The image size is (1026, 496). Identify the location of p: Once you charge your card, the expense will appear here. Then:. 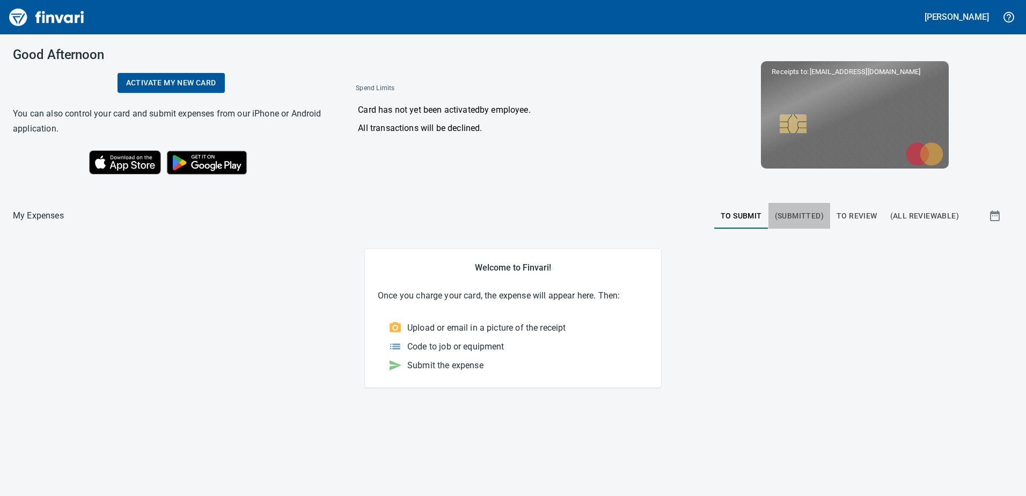
(513, 296).